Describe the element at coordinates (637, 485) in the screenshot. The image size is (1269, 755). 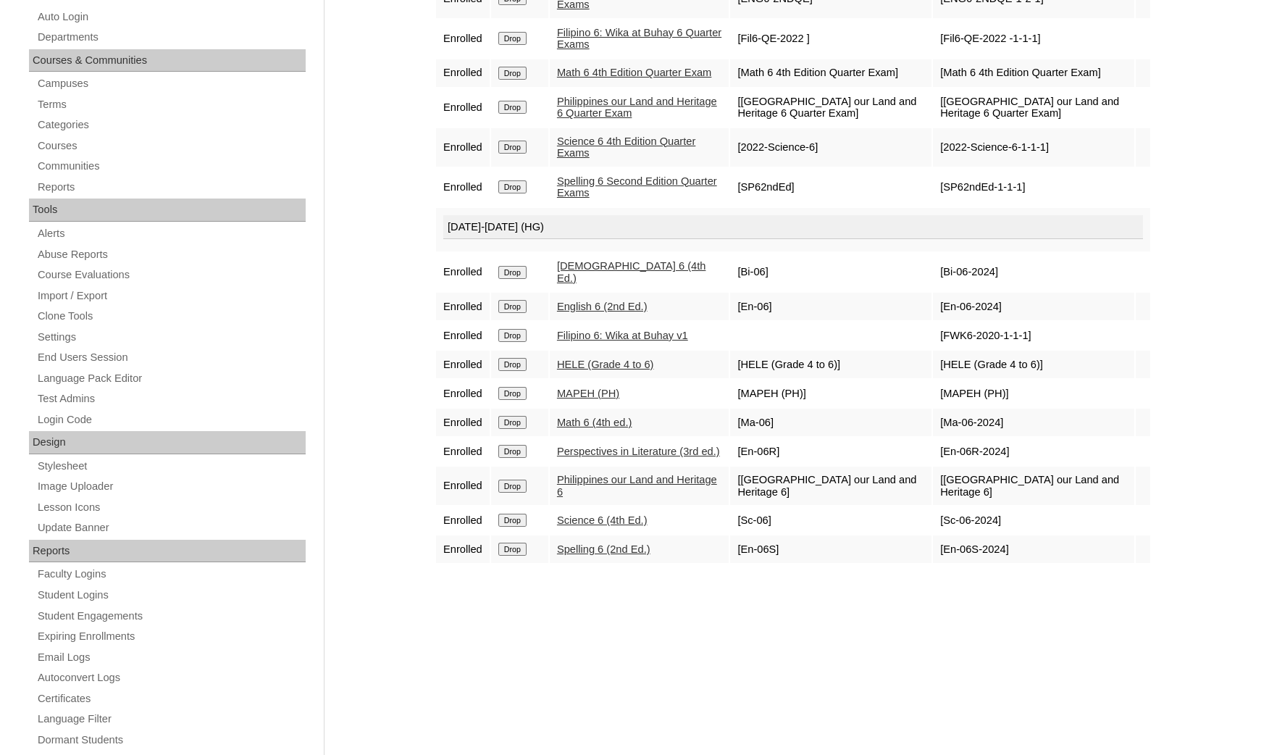
I see `a: Philippines our Land and Heritage 6` at that location.